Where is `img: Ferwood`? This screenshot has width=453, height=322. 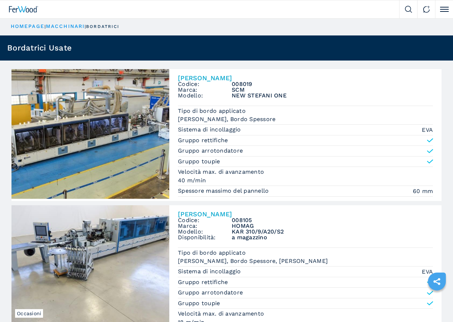 img: Ferwood is located at coordinates (24, 9).